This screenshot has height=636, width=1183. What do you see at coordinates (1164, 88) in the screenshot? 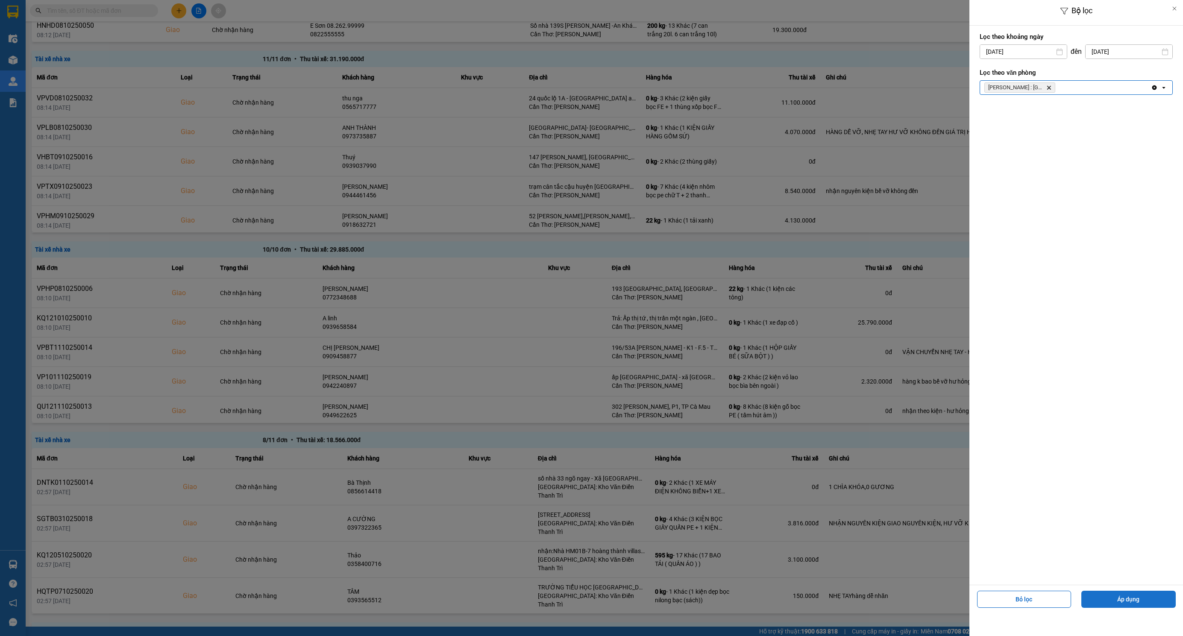
I see `svg: open` at bounding box center [1164, 88].